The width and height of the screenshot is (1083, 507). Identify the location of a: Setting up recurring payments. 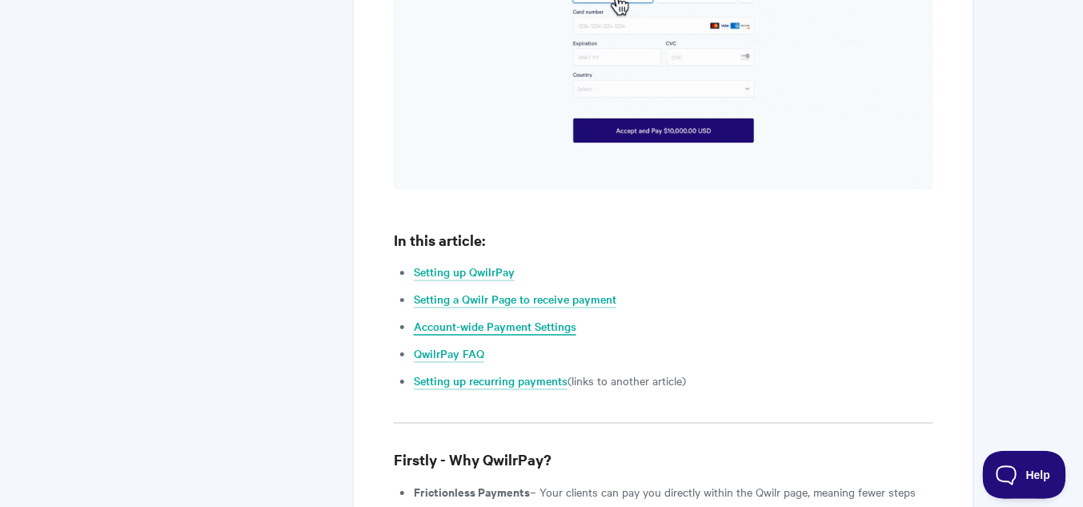
(491, 381).